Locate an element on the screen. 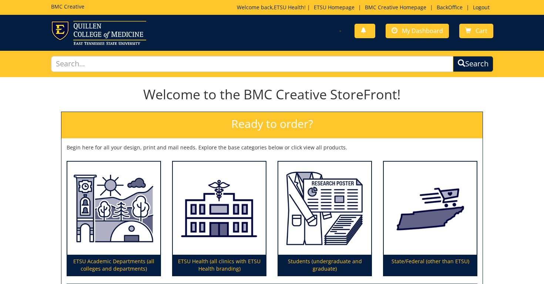 This screenshot has height=284, width=544. a: ETSU Academic Departments (all colleges and departments) is located at coordinates (114, 218).